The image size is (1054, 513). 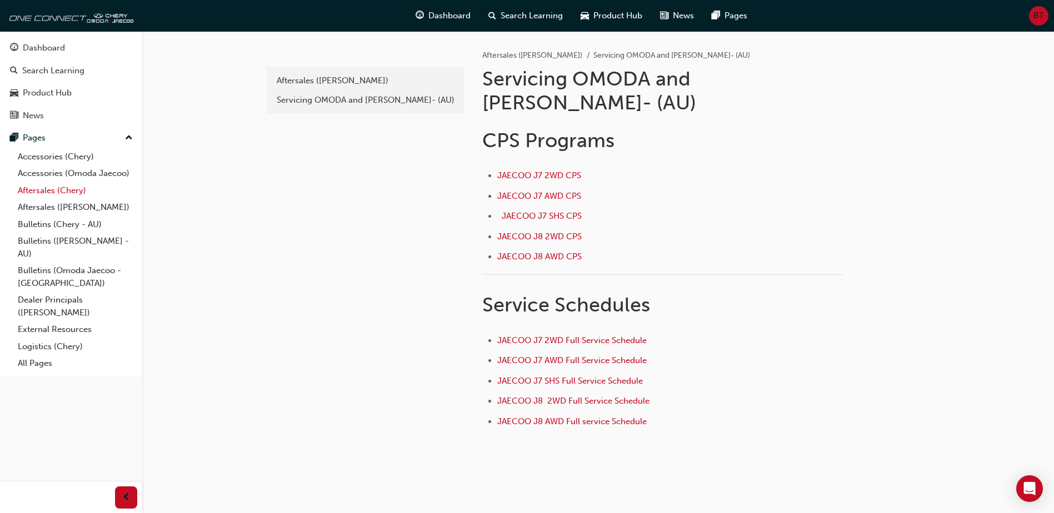 I want to click on span: JAECOO J7 SHS Full Service Schedule, so click(x=571, y=381).